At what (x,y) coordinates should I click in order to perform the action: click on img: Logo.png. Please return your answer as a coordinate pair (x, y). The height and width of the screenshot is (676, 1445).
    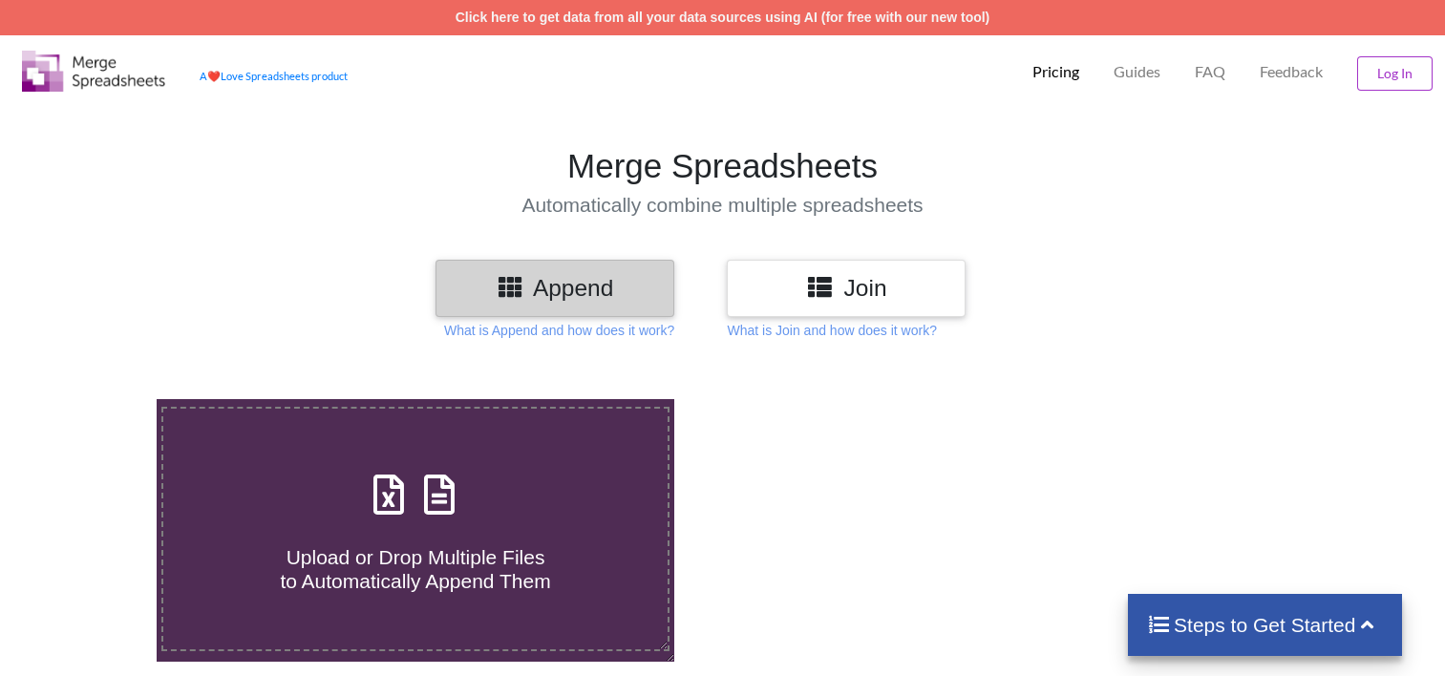
    Looking at the image, I should click on (94, 71).